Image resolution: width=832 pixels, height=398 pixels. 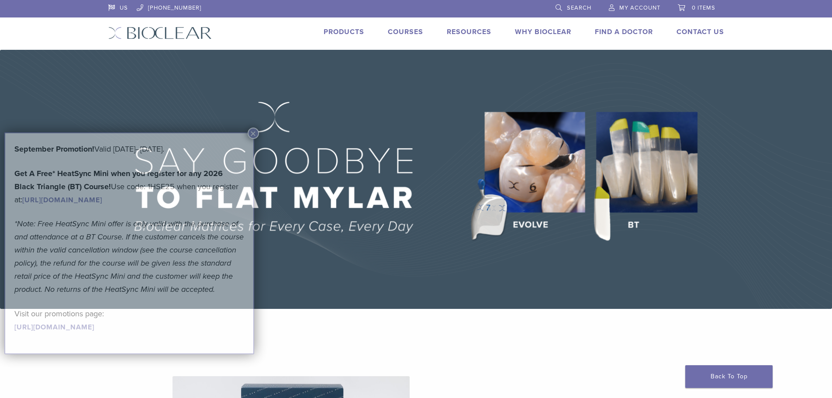 What do you see at coordinates (700, 32) in the screenshot?
I see `a: Contact Us` at bounding box center [700, 32].